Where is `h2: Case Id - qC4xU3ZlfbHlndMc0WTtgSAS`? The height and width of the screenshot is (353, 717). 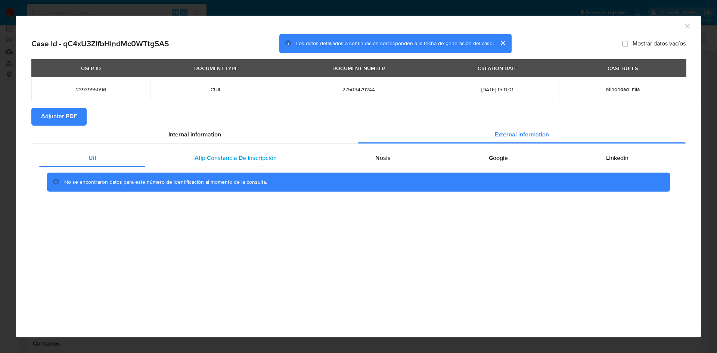 h2: Case Id - qC4xU3ZlfbHlndMc0WTtgSAS is located at coordinates (100, 44).